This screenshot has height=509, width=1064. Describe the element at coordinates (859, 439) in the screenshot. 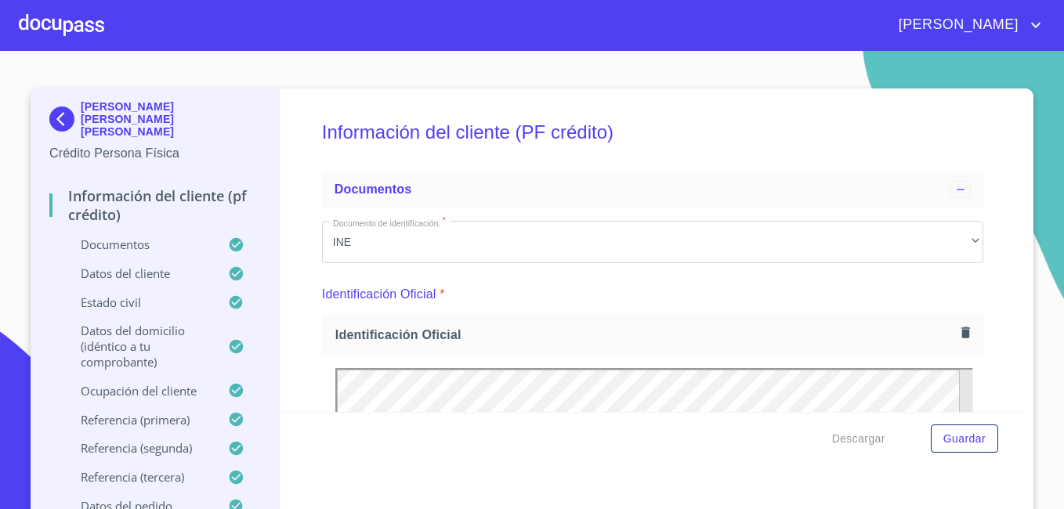

I see `span: Descargar` at that location.